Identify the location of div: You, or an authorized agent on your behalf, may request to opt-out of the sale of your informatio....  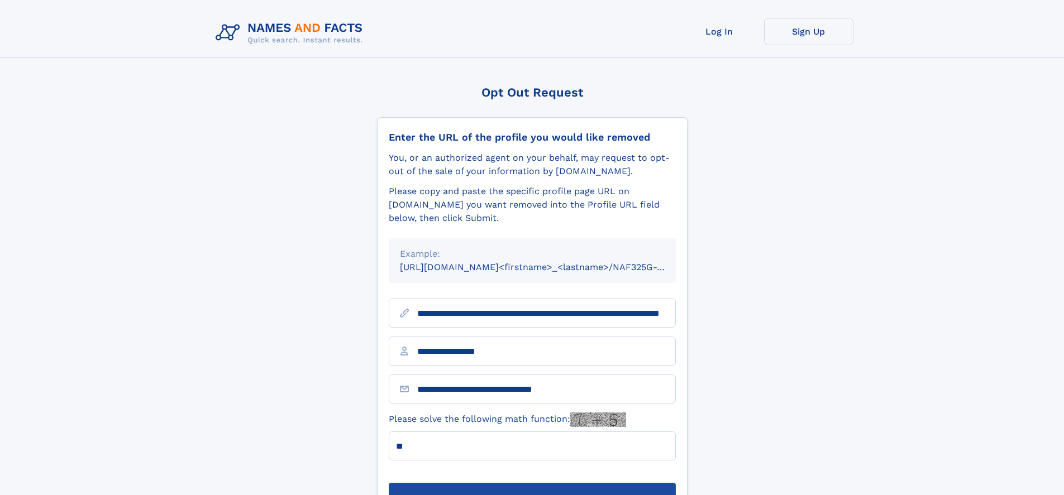
(532, 165).